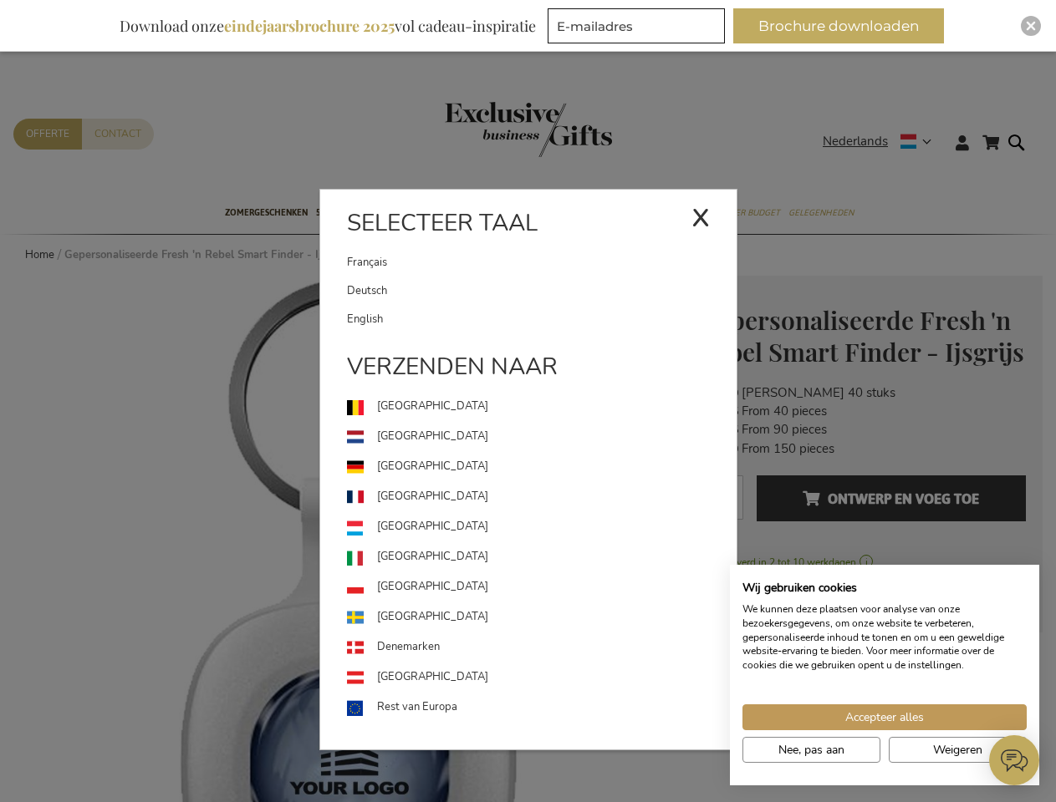 The height and width of the screenshot is (802, 1056). What do you see at coordinates (528, 227) in the screenshot?
I see `div: Selecteer taal` at bounding box center [528, 227].